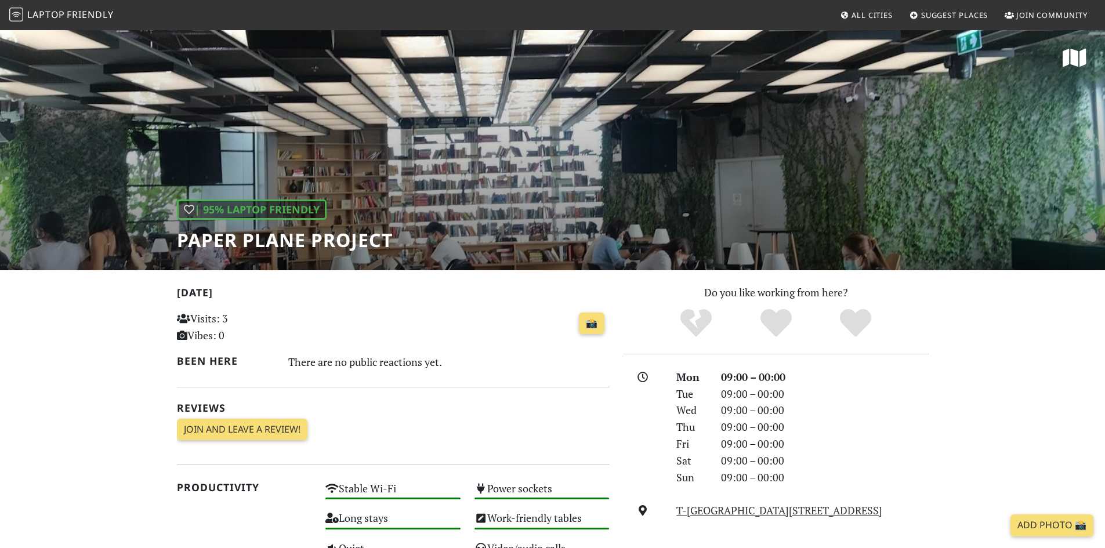 The image size is (1105, 548). I want to click on a: LaptopFriendly LaptopFriendly, so click(61, 15).